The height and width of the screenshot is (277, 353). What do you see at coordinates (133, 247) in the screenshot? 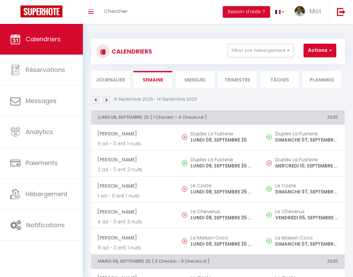
I see `p: 6 ad - 0 enf, 1 nuits` at bounding box center [133, 247].